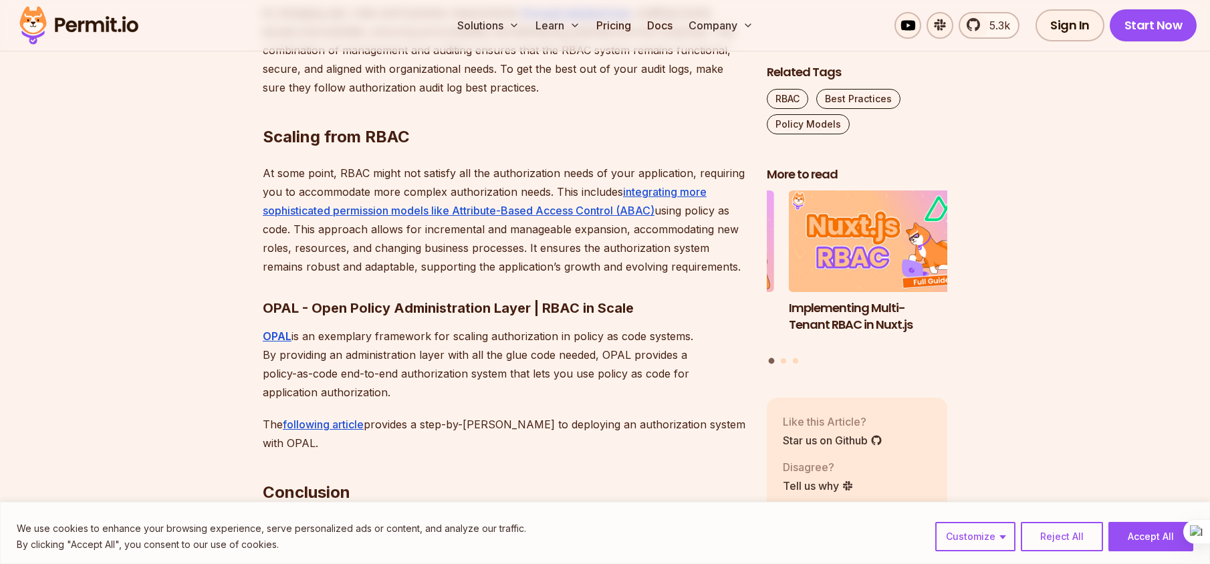 This screenshot has width=1210, height=564. What do you see at coordinates (504, 466) in the screenshot?
I see `h2: Conclusion` at bounding box center [504, 466].